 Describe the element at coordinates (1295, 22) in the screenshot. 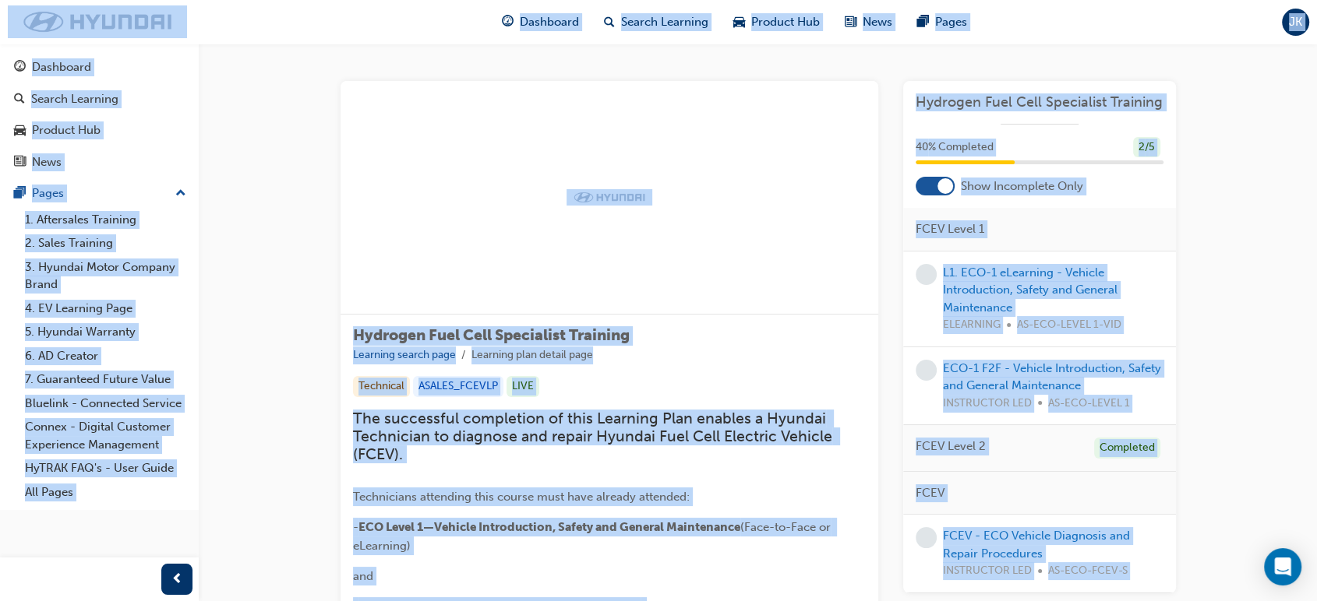

I see `button: JK` at that location.